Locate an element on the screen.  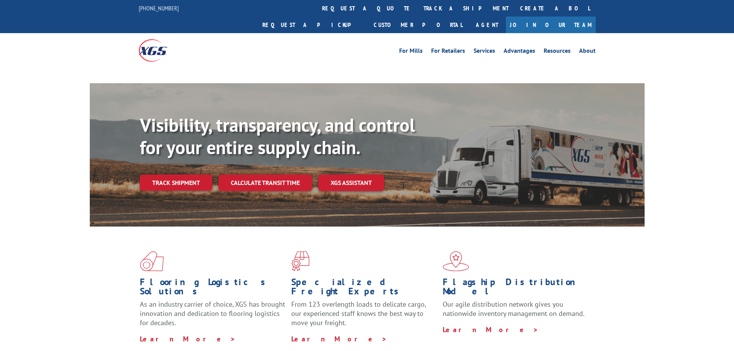
a: Request a pickup is located at coordinates (312, 25).